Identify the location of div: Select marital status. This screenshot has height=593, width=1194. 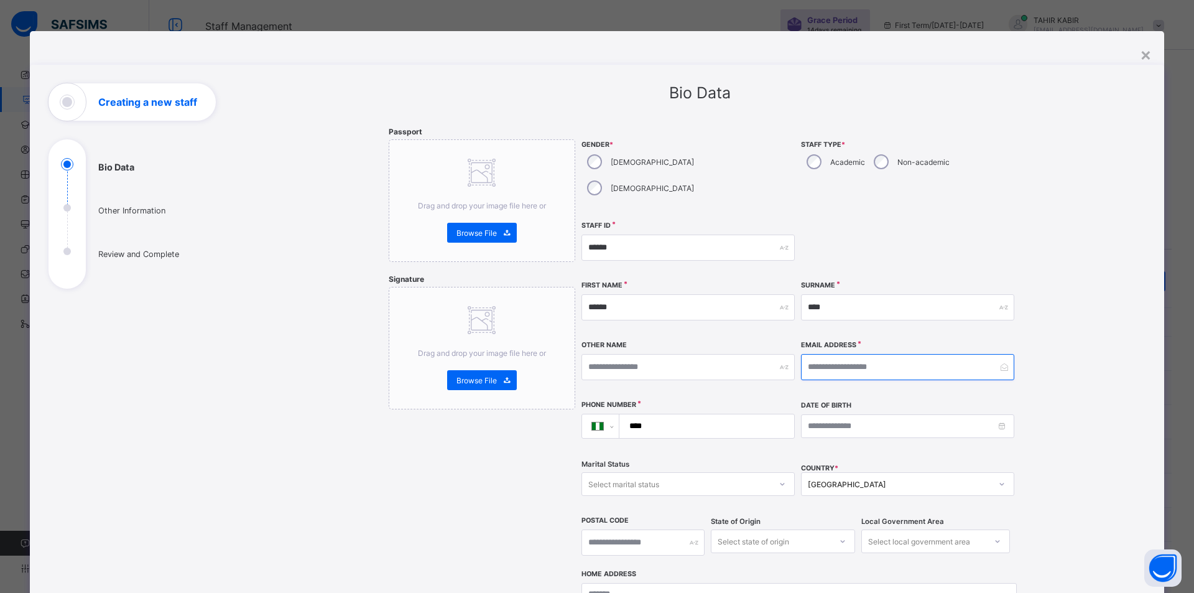
(624, 484).